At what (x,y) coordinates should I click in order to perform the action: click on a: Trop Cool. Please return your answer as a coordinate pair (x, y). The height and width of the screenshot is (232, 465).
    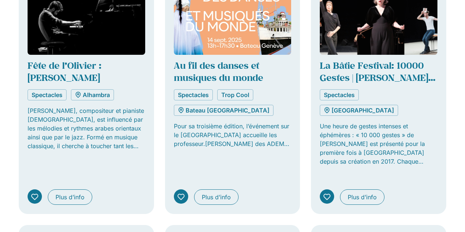
    Looking at the image, I should click on (235, 95).